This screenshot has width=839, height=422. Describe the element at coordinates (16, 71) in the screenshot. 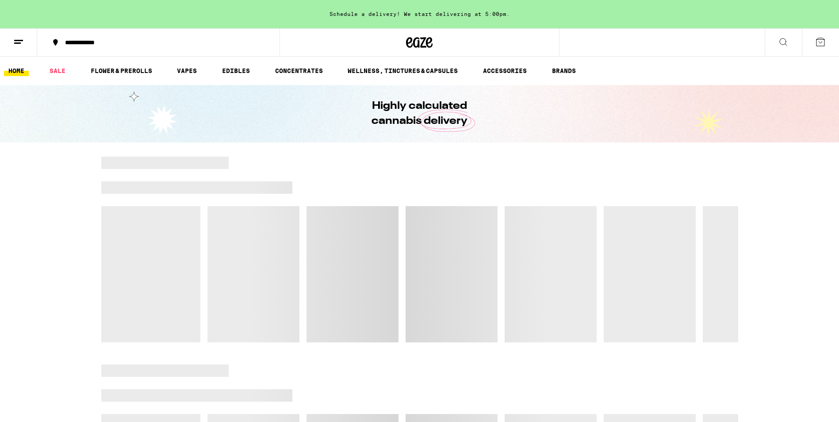

I see `a: HOME` at that location.